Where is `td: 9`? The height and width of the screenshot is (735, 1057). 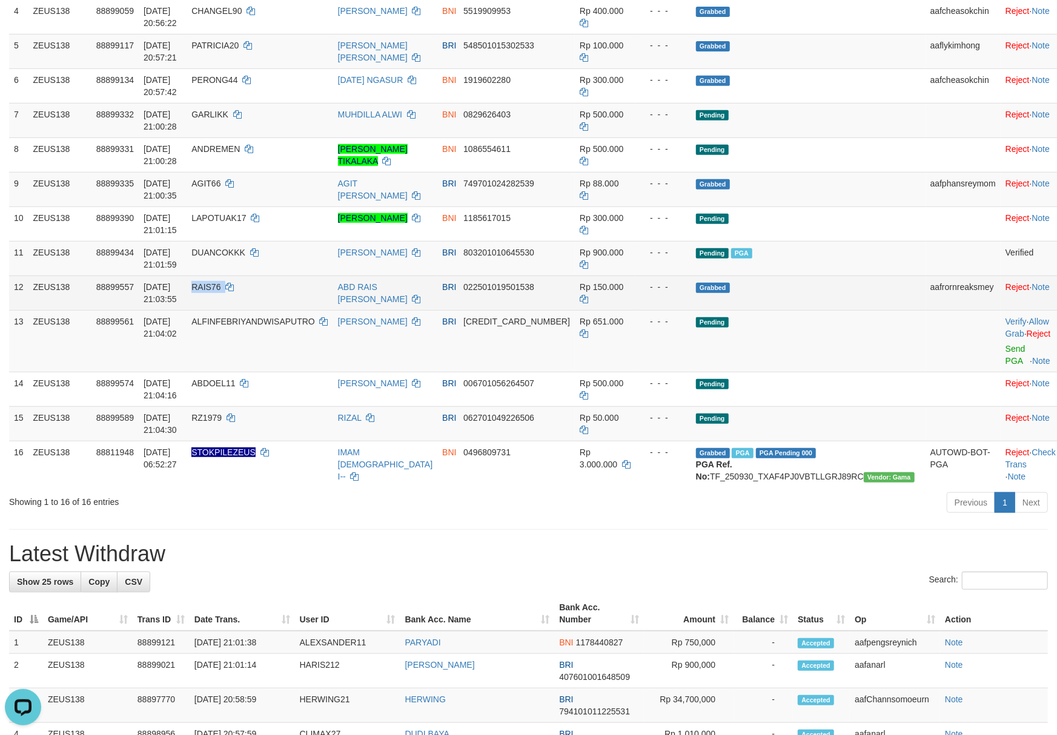 td: 9 is located at coordinates (19, 189).